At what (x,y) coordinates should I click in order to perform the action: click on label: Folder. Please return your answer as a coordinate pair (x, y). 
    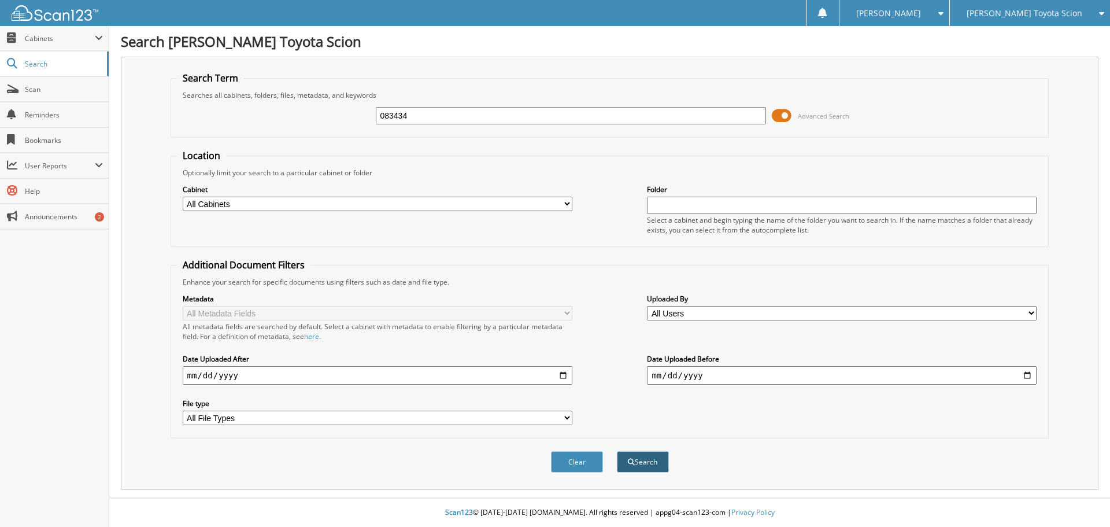
    Looking at the image, I should click on (842, 189).